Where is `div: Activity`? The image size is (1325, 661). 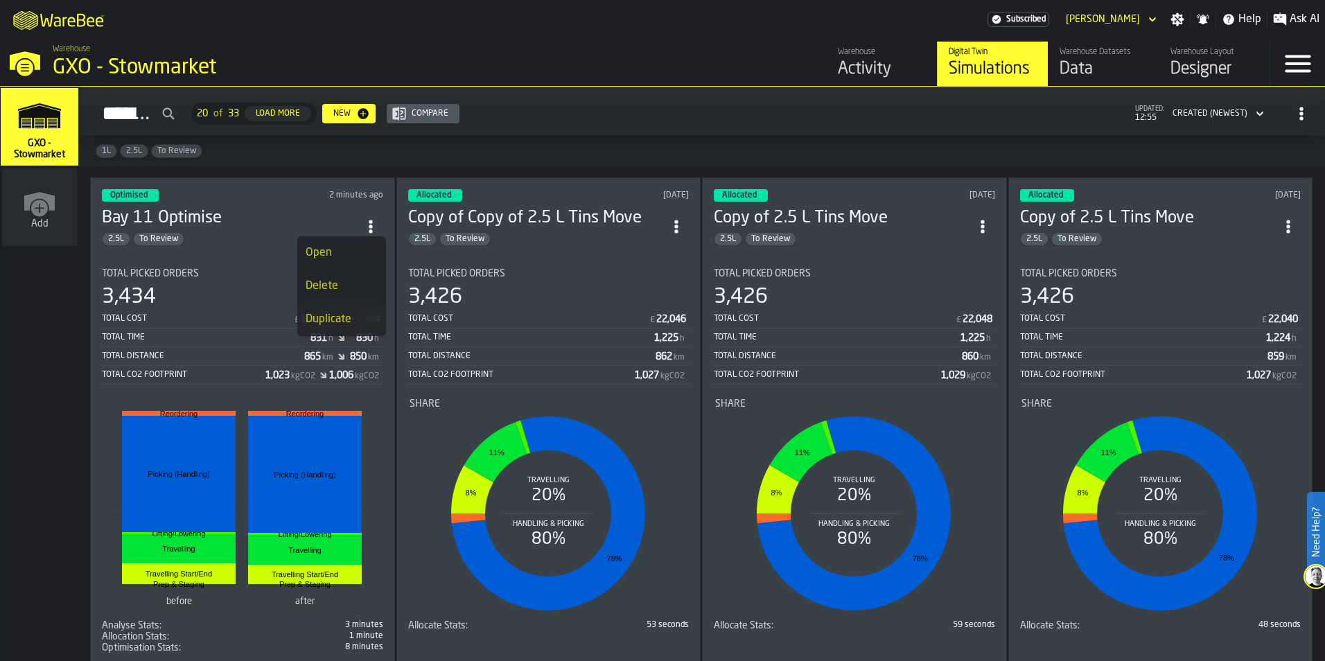 div: Activity is located at coordinates (881, 69).